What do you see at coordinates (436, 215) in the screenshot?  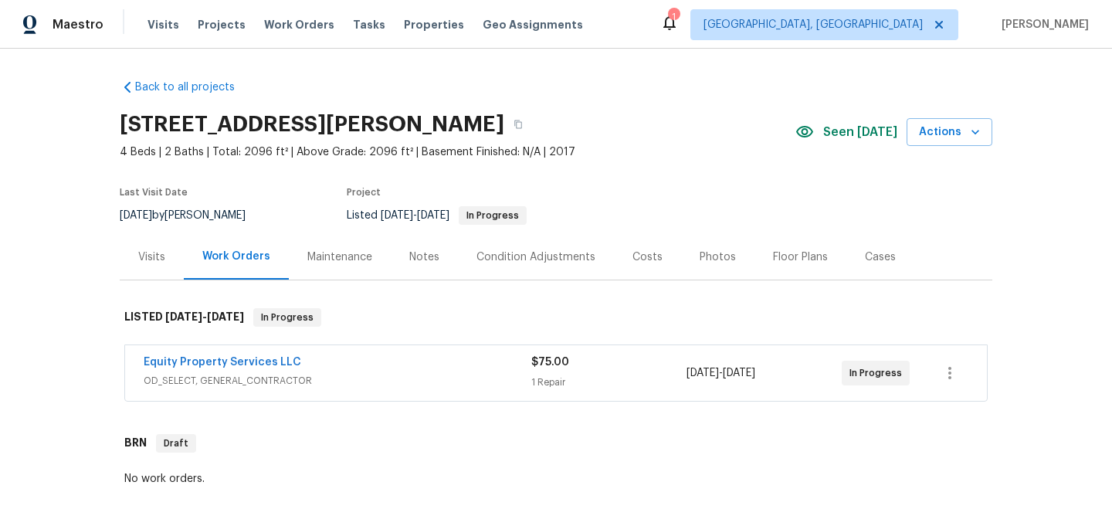 I see `span: Listed` at bounding box center [436, 215].